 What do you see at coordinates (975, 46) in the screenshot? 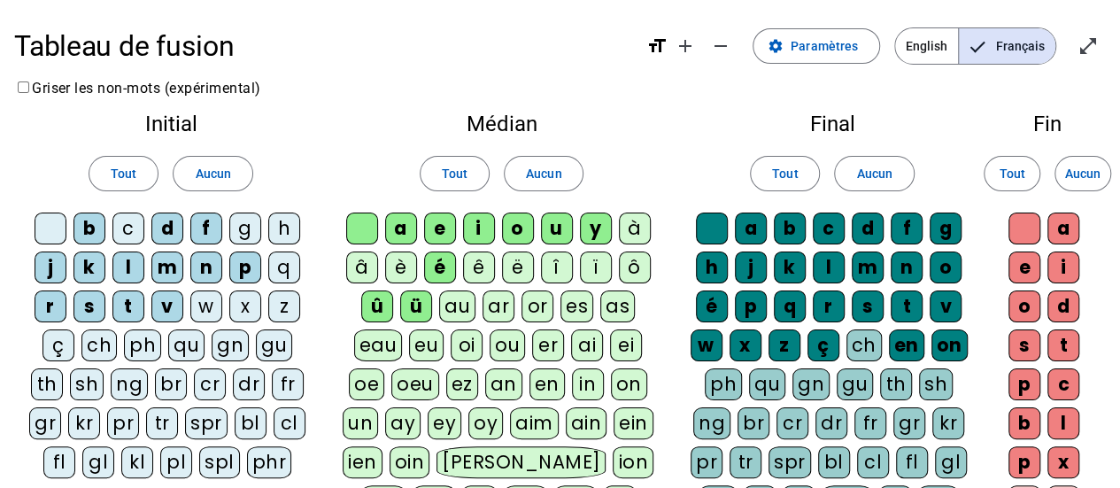
I see `mat-button-toggle-group: Language selection` at bounding box center [975, 46].